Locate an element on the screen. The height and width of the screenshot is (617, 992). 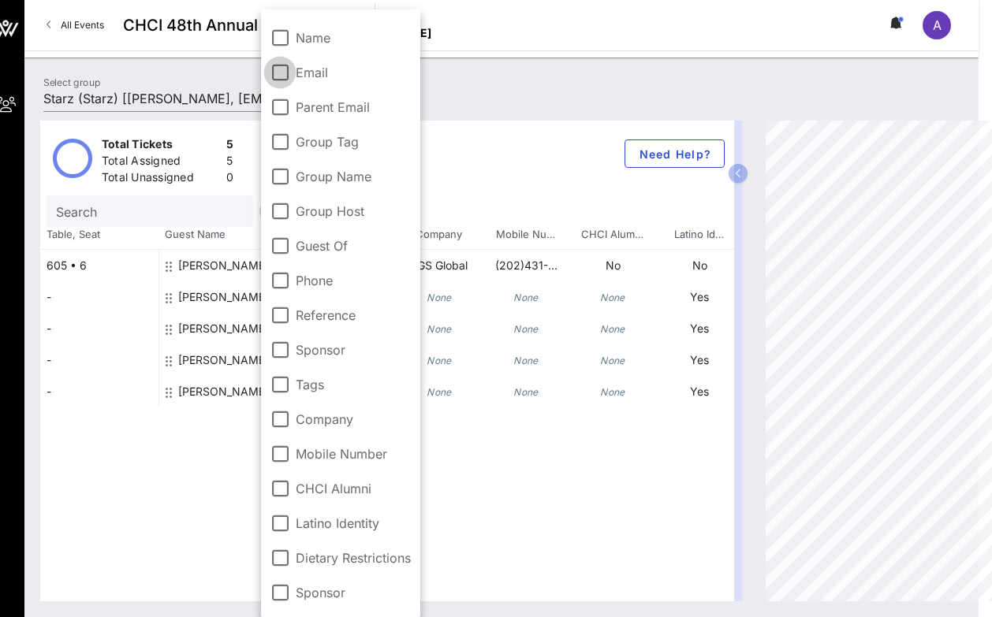
span: Table, Seat is located at coordinates (99, 235).